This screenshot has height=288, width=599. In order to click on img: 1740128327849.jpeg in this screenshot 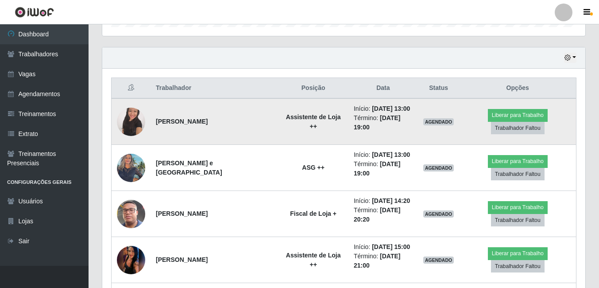, I will do `click(131, 214)`.